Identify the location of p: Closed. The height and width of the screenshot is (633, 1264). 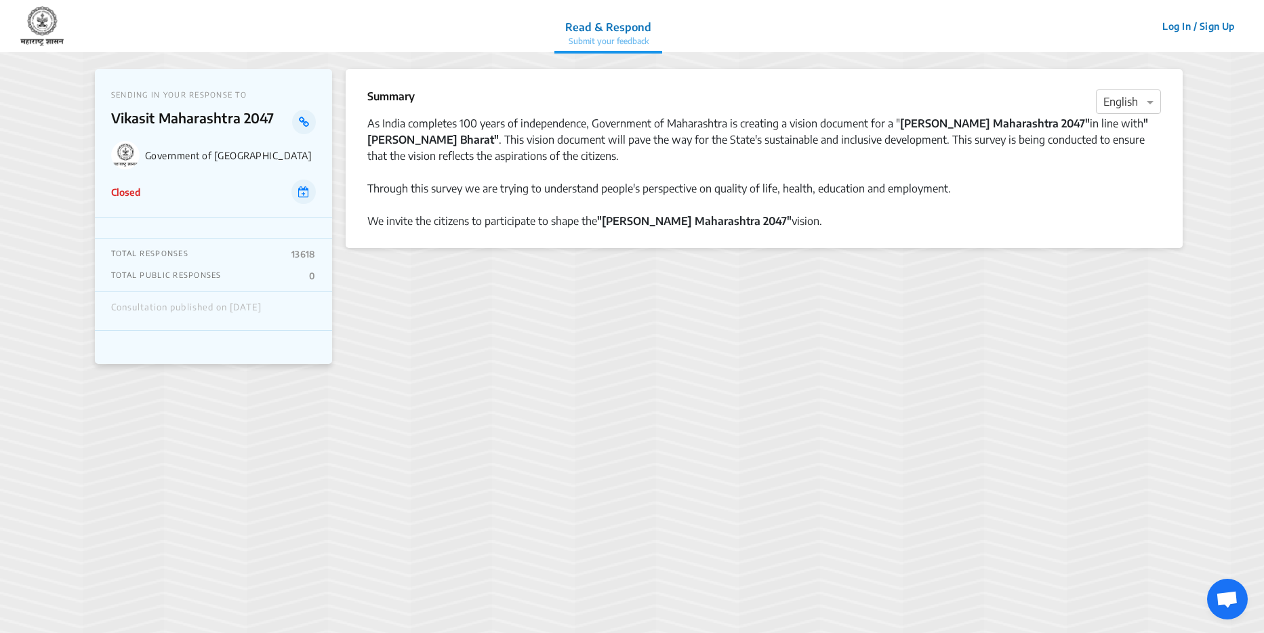
(125, 192).